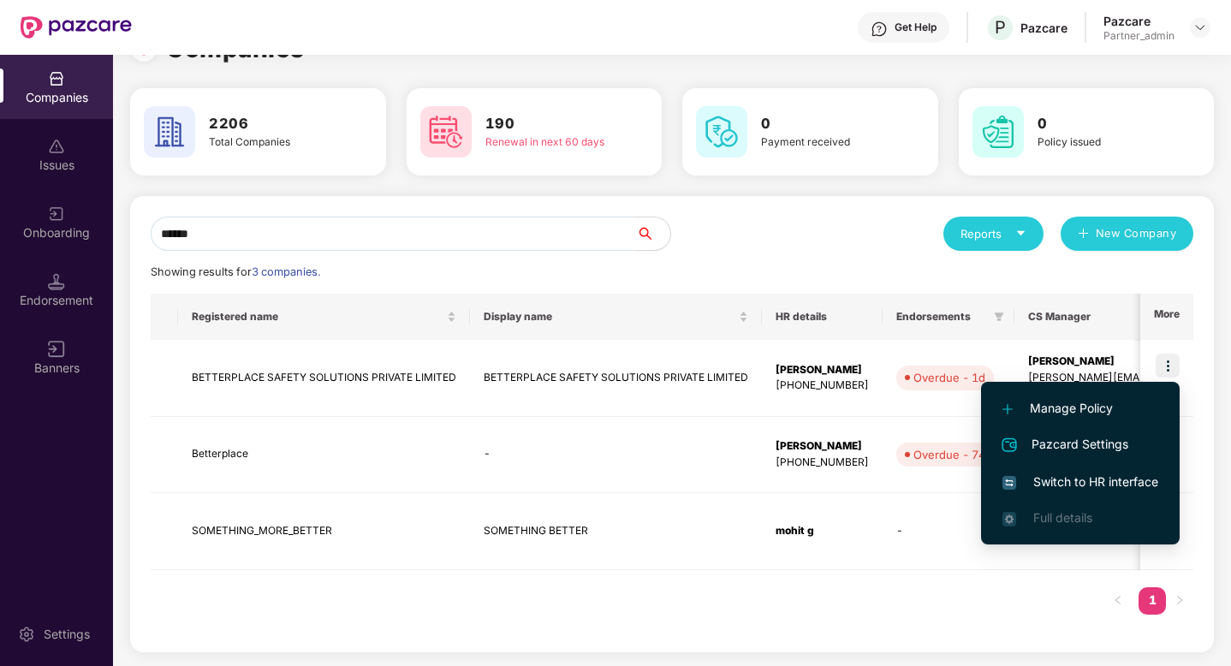  I want to click on span: plus, so click(1083, 235).